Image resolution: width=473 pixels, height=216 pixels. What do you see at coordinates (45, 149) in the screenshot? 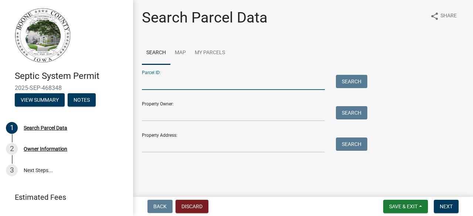
I see `div: Owner Information` at bounding box center [45, 149].